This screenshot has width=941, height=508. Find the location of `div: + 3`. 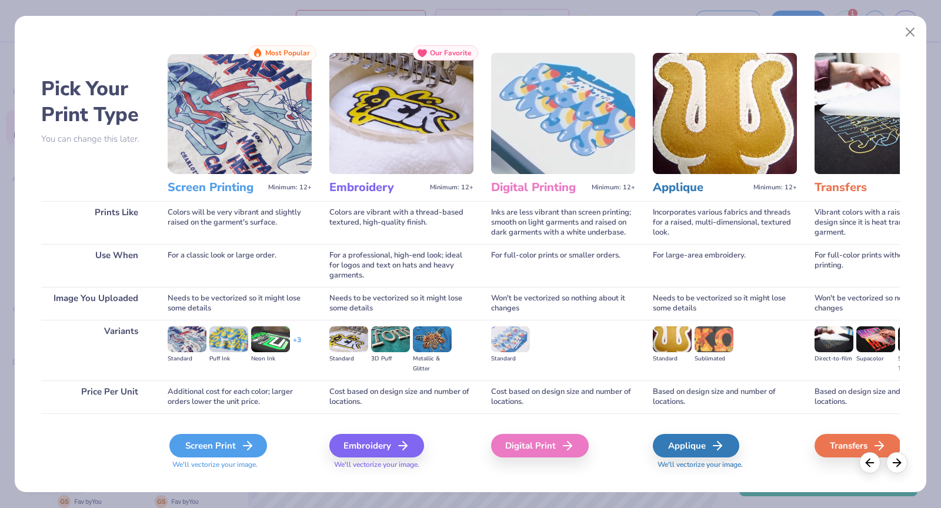

div: + 3 is located at coordinates (297, 345).